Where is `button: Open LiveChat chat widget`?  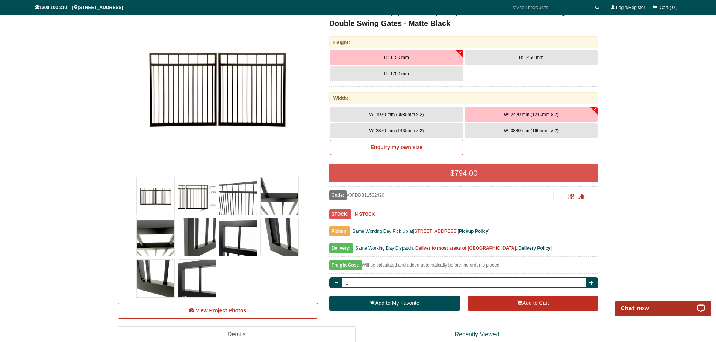 button: Open LiveChat chat widget is located at coordinates (91, 16).